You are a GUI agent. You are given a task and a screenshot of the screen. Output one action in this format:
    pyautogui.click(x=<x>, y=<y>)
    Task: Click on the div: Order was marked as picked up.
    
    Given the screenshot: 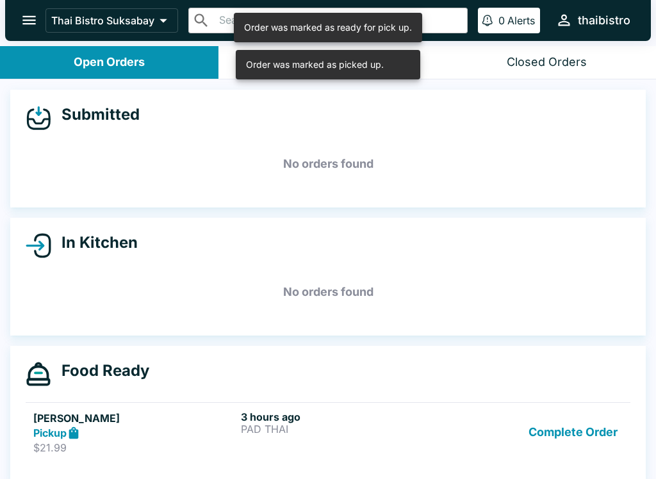 What is the action you would take?
    pyautogui.click(x=314, y=65)
    